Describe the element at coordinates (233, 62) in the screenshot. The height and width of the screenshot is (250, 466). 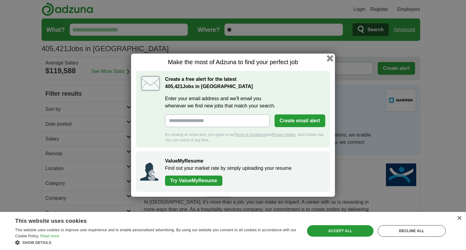
I see `h1: Make the most of Adzuna to find your perfect job` at that location.